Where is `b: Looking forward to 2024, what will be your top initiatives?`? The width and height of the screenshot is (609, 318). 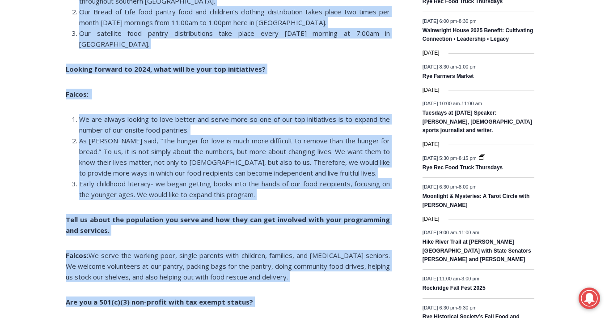
b: Looking forward to 2024, what will be your top initiatives? is located at coordinates (166, 69).